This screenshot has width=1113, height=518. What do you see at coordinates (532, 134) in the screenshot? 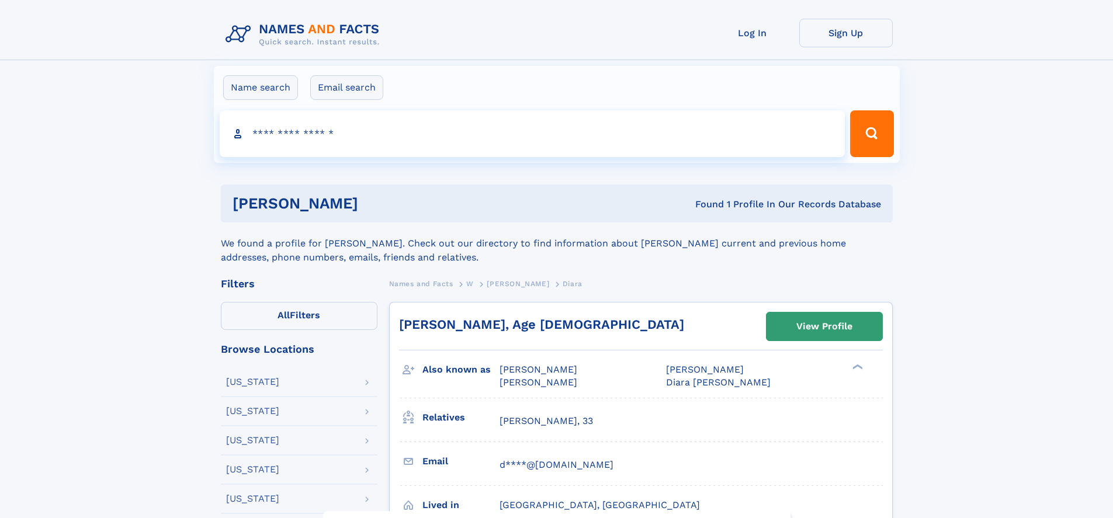
I see `input: search input` at bounding box center [532, 134].